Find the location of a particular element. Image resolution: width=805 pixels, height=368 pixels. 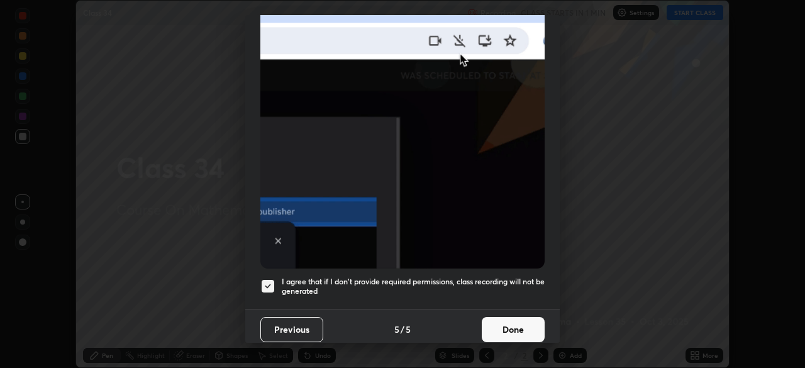

h5: I agree that if I don't provide required permissions, class recording will not be generated is located at coordinates (413, 286).